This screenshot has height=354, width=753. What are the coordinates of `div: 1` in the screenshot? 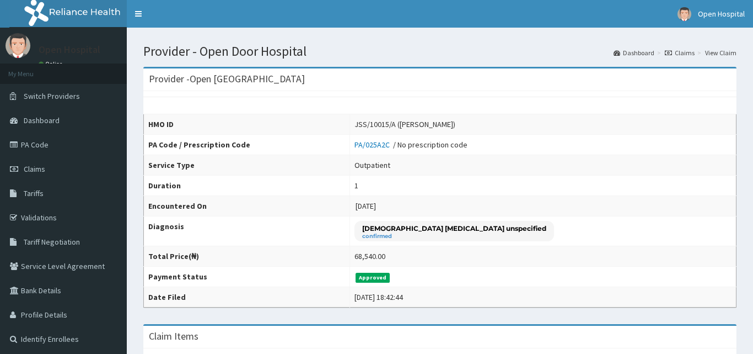 It's located at (356, 185).